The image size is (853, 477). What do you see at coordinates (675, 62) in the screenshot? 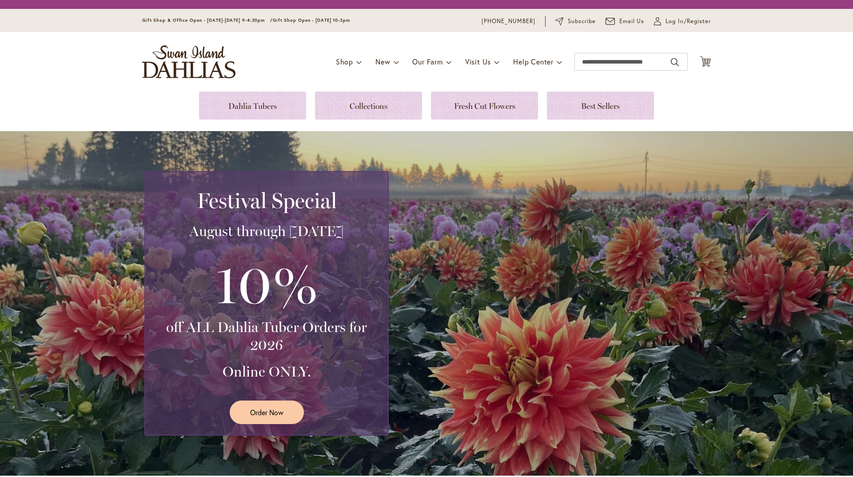
I see `button: Search` at bounding box center [675, 62].